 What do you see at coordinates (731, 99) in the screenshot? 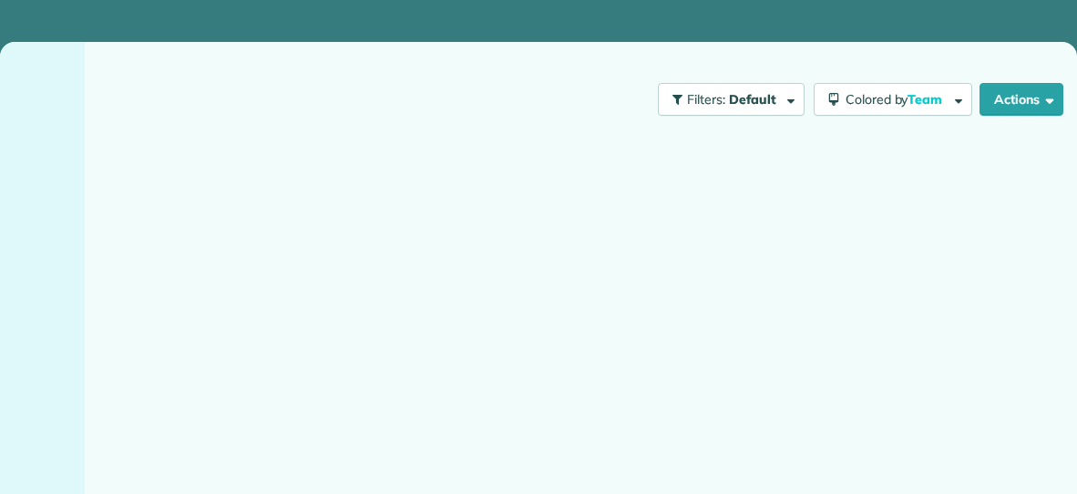
I see `button: Filters: Default` at bounding box center [731, 99].